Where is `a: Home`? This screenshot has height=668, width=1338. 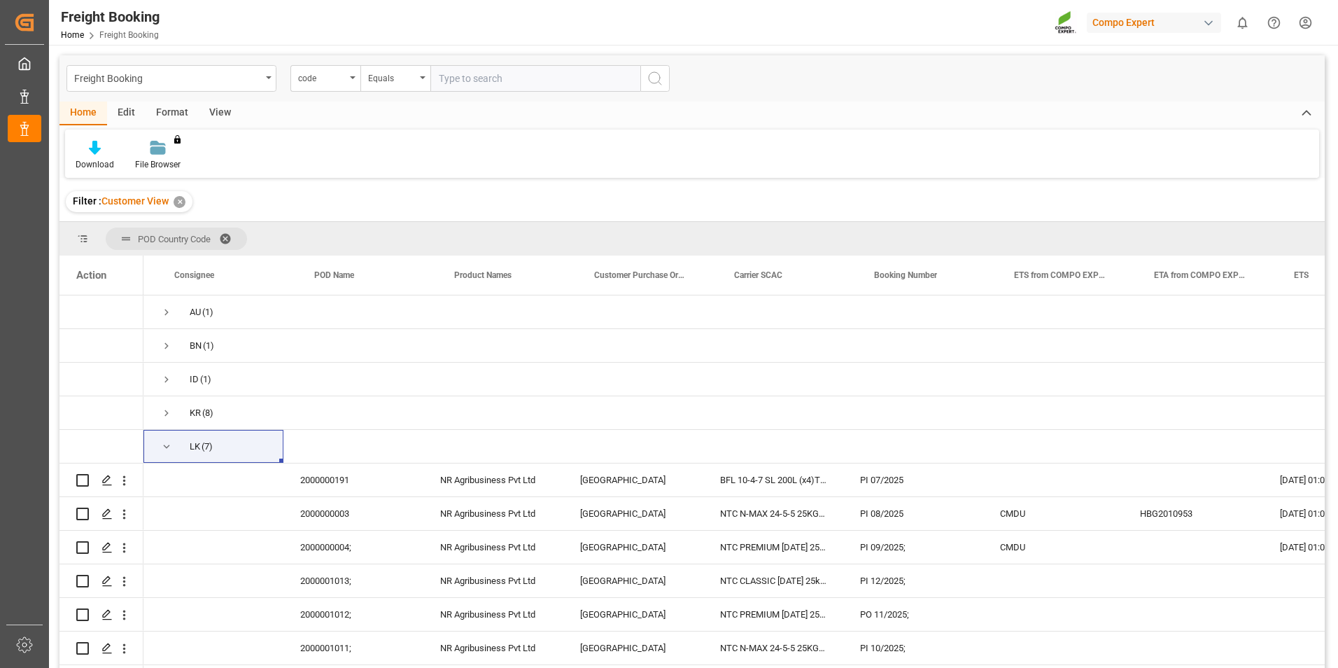 a: Home is located at coordinates (72, 35).